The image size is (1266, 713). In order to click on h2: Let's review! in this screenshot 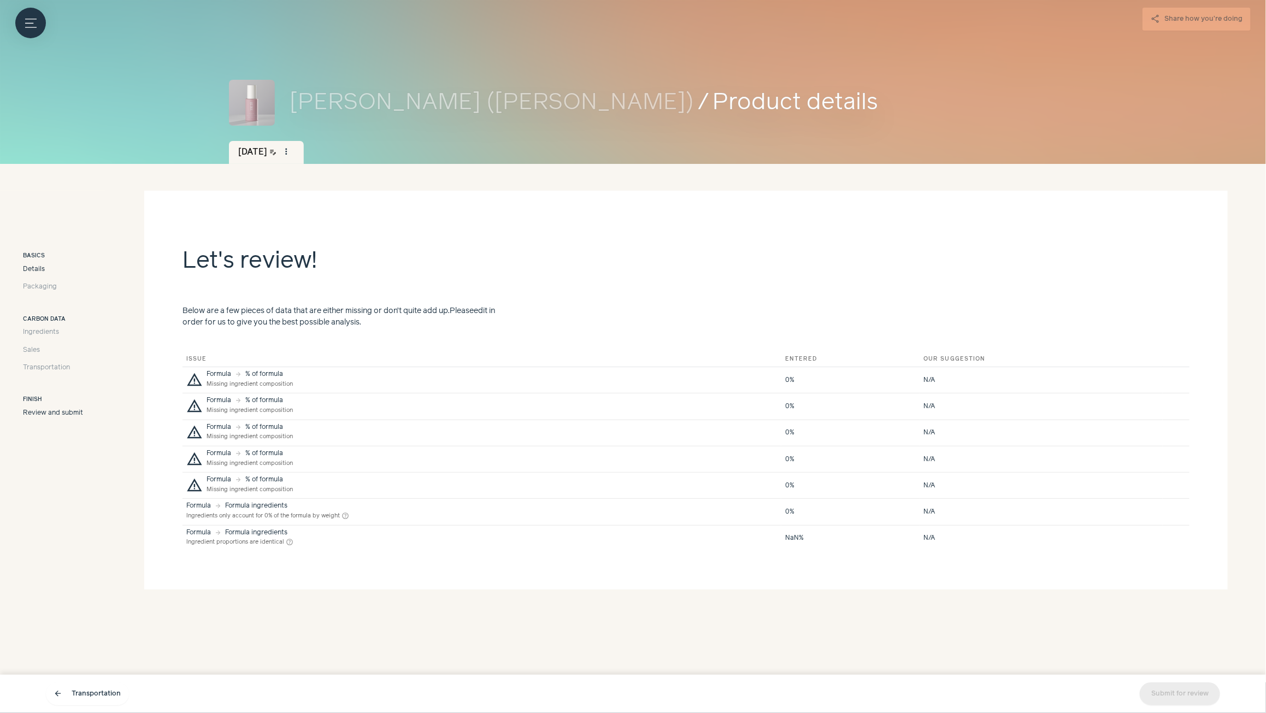, I will do `click(686, 273)`.